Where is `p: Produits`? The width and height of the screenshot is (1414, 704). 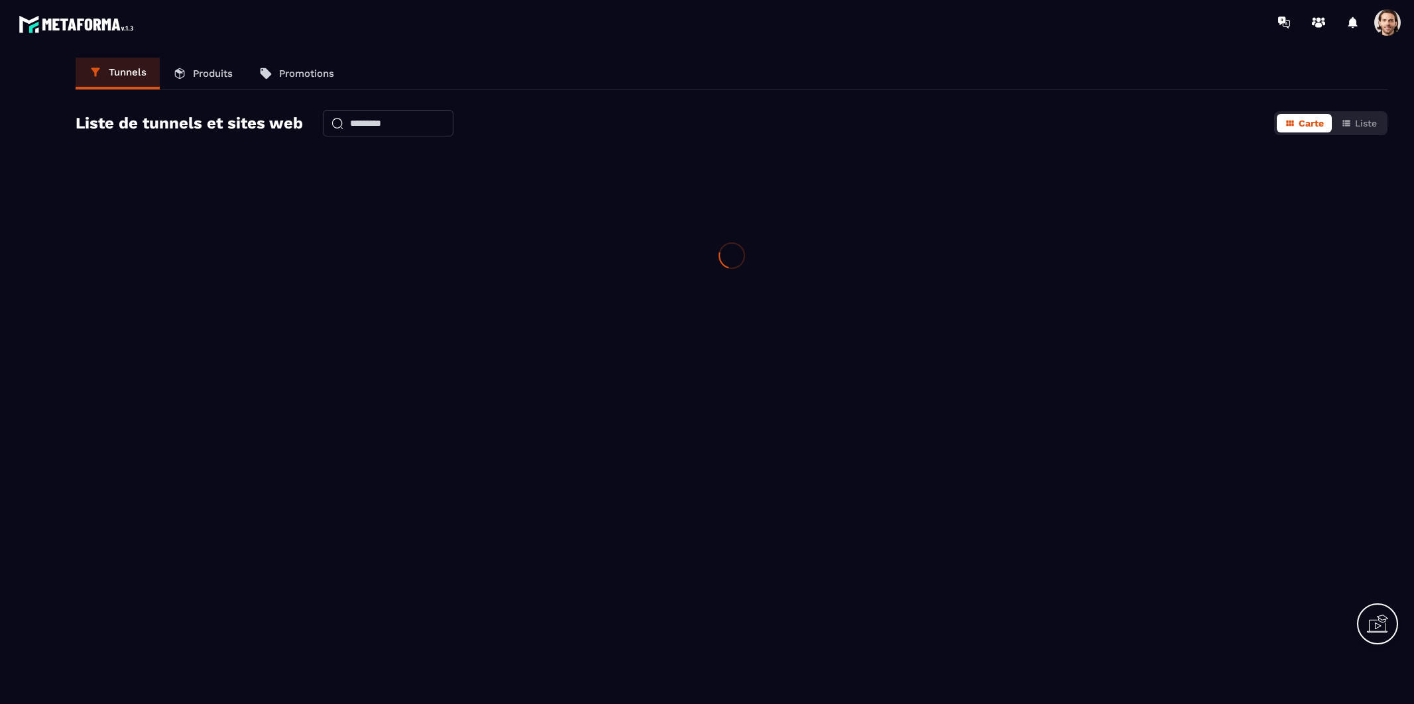
p: Produits is located at coordinates (213, 74).